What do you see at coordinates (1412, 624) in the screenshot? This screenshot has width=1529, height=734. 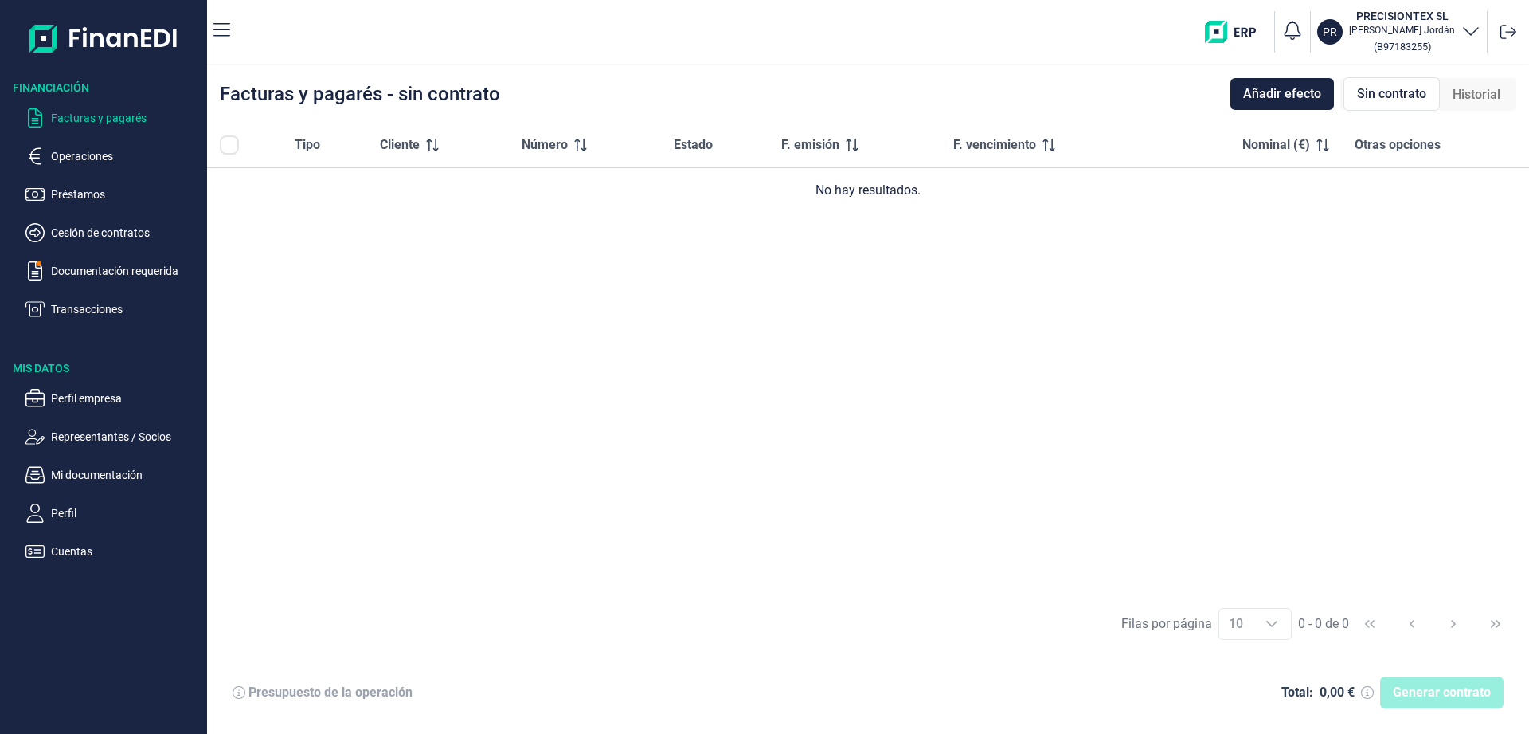 I see `button: Previous Page` at bounding box center [1412, 624].